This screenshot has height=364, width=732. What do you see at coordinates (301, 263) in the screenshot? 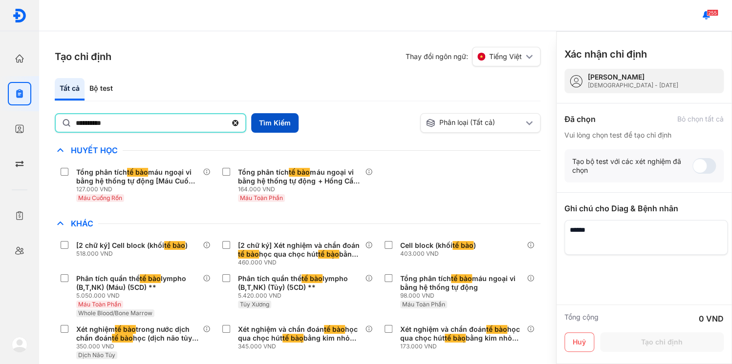
I see `div: 460.000 VND` at bounding box center [301, 263].